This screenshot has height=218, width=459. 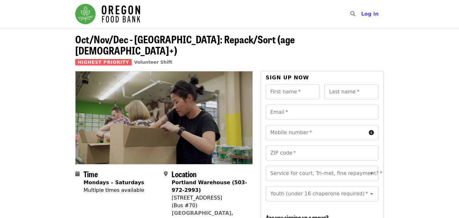 I want to click on img: Oct/Nov/Dec - Portland: Repack/Sort (age 8+) organized by Oregon Food Bank, so click(x=164, y=118).